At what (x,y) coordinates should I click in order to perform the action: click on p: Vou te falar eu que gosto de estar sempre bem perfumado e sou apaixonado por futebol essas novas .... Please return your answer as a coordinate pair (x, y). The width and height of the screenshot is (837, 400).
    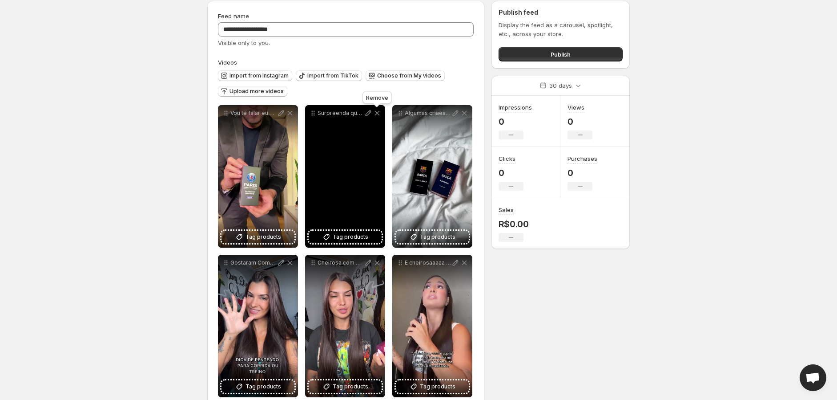
    Looking at the image, I should click on (254, 113).